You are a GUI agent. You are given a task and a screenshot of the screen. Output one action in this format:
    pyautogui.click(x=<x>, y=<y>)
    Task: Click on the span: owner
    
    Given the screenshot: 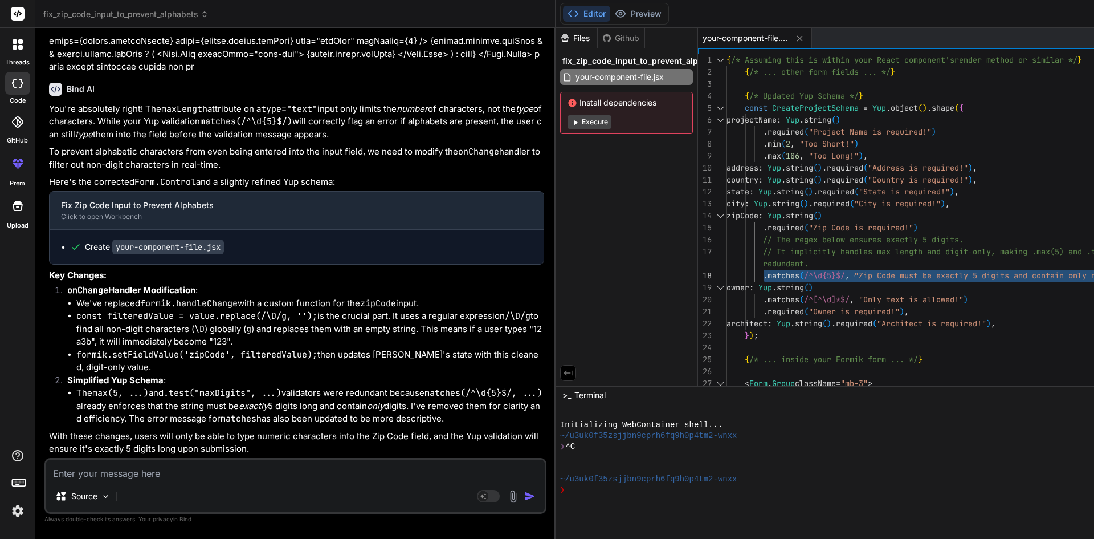 What is the action you would take?
    pyautogui.click(x=738, y=287)
    